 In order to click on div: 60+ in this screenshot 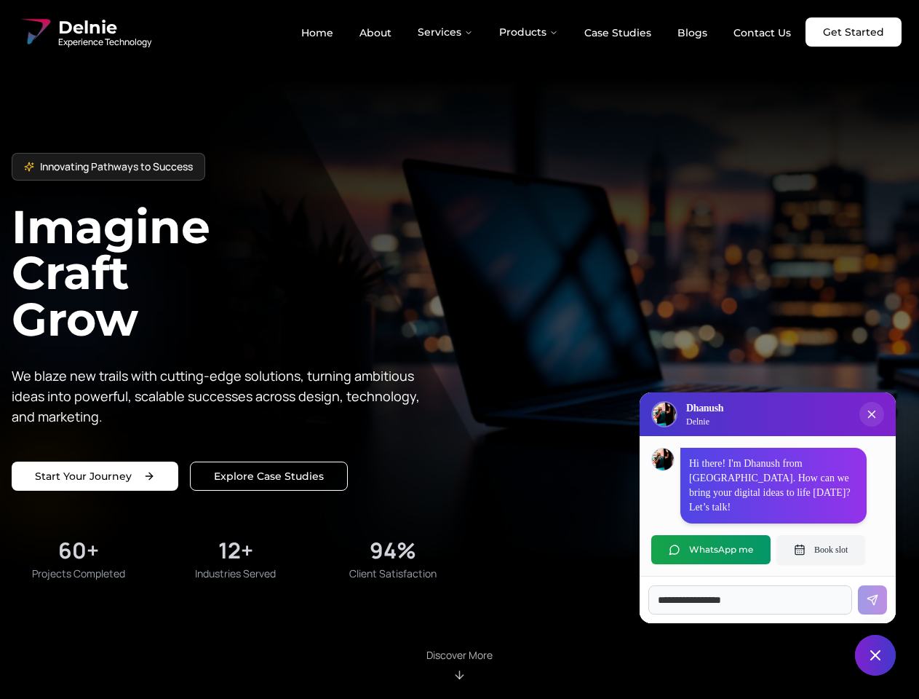, I will do `click(79, 550)`.